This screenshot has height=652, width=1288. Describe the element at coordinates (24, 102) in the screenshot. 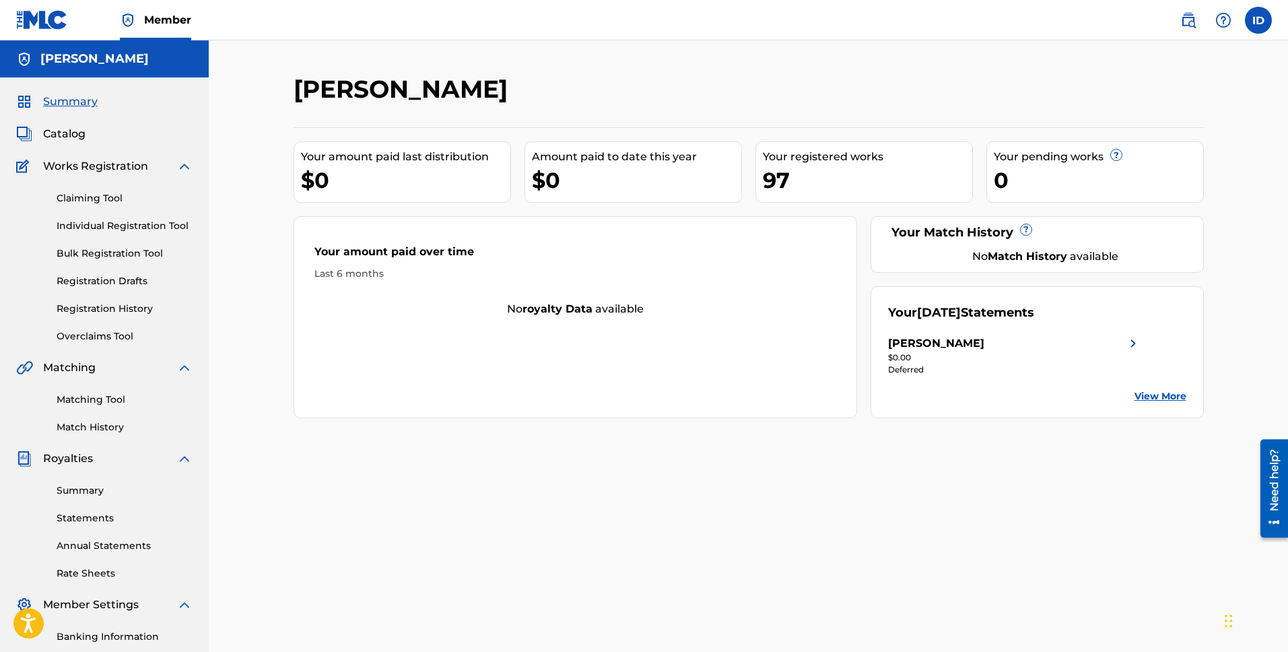

I see `img: Summary` at that location.